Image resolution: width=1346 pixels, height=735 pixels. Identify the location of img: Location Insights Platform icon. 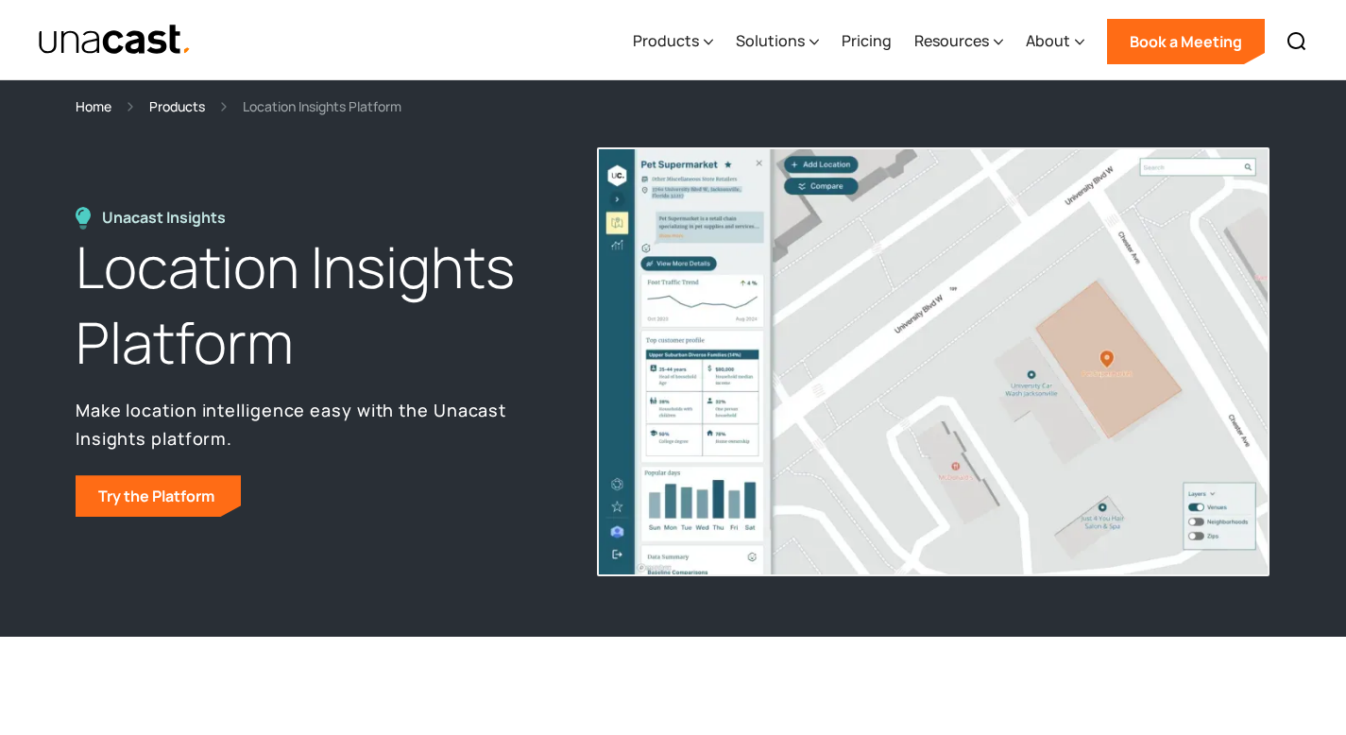
(83, 218).